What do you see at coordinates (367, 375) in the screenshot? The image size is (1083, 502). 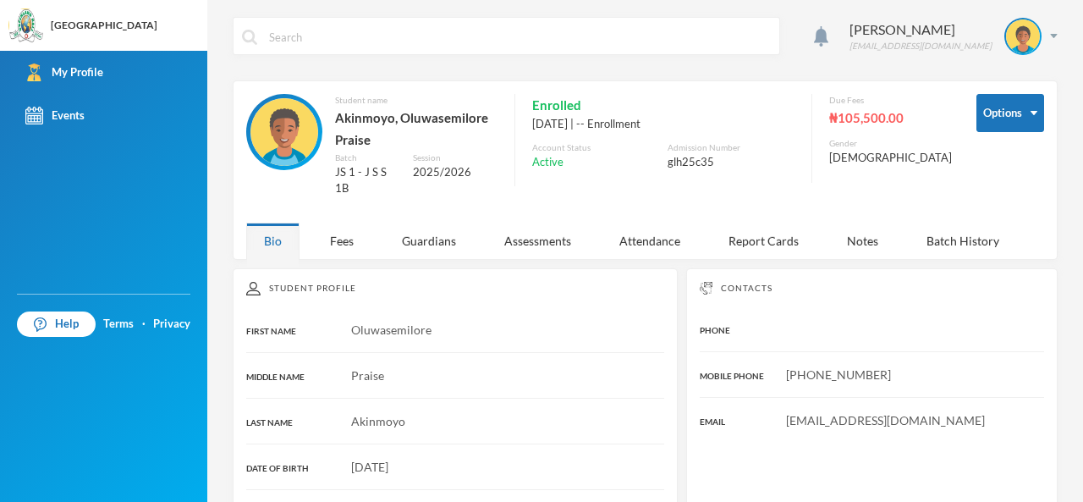 I see `span: Praise` at bounding box center [367, 375].